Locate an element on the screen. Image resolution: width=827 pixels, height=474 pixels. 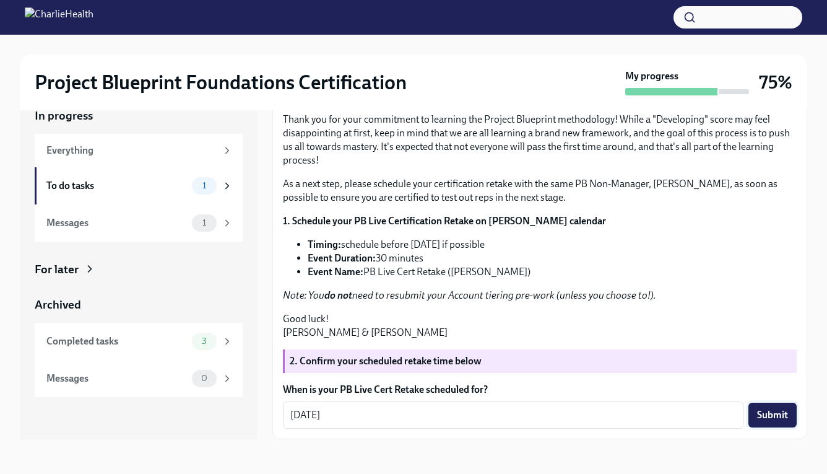
span: 0 is located at coordinates (204, 378).